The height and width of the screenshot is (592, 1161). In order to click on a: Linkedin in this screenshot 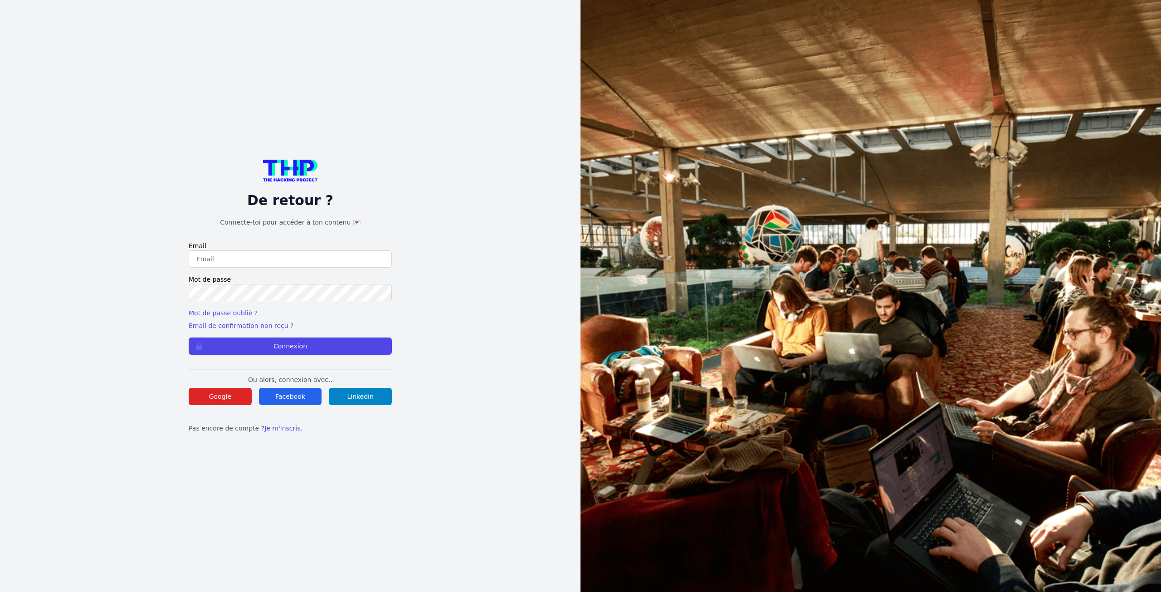, I will do `click(360, 396)`.